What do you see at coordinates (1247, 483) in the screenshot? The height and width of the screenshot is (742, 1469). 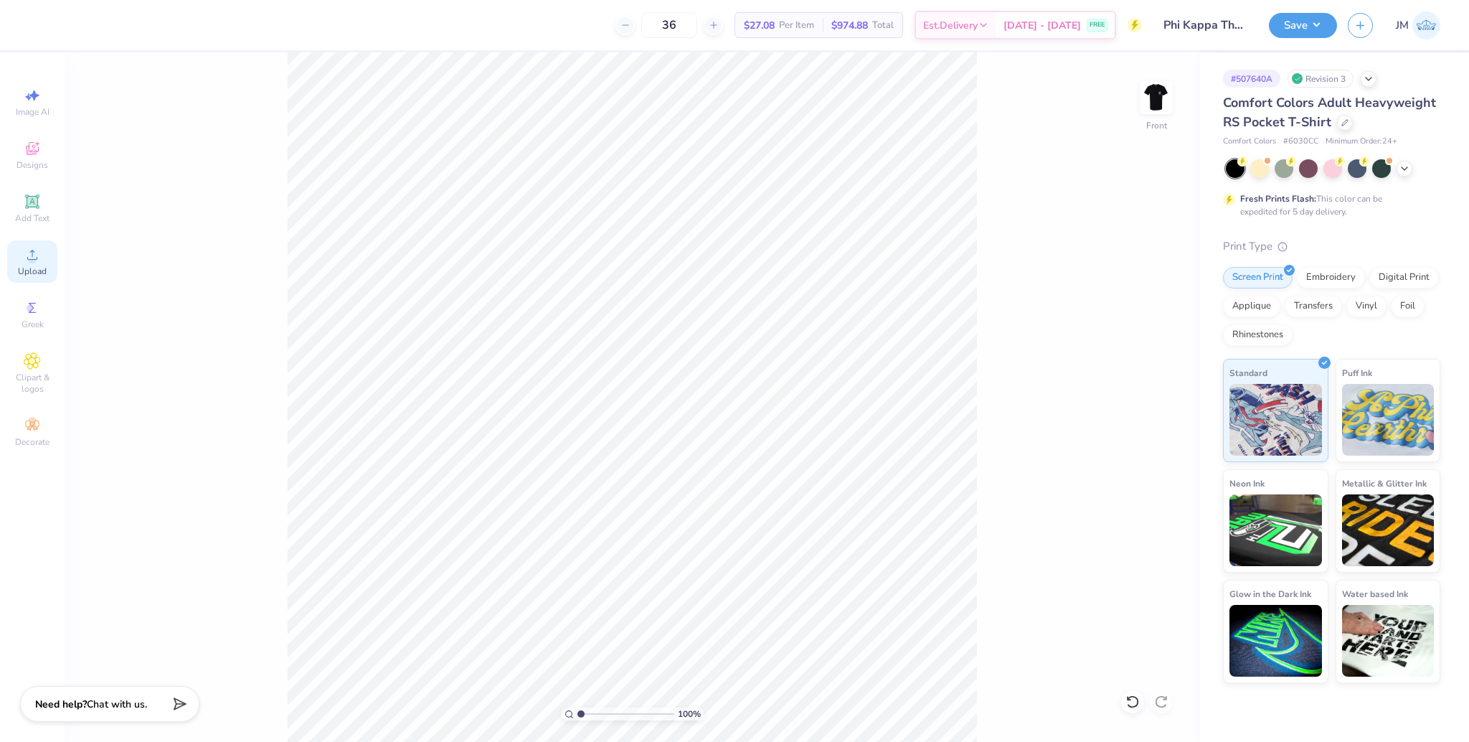 I see `span: Neon Ink` at bounding box center [1247, 483].